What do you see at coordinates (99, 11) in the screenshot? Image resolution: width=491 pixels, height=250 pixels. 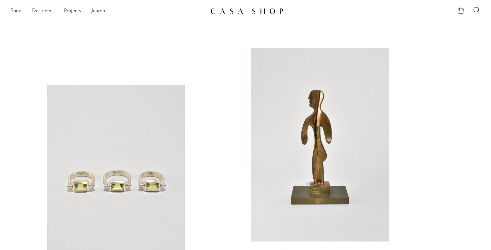 I see `a: Journal` at bounding box center [99, 11].